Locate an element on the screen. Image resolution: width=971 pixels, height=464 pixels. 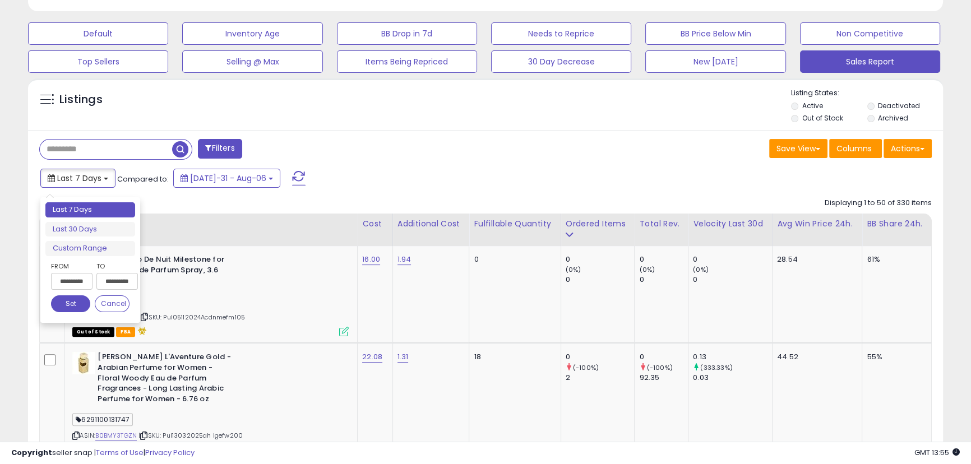
button: BB Drop in 7d is located at coordinates (407, 34).